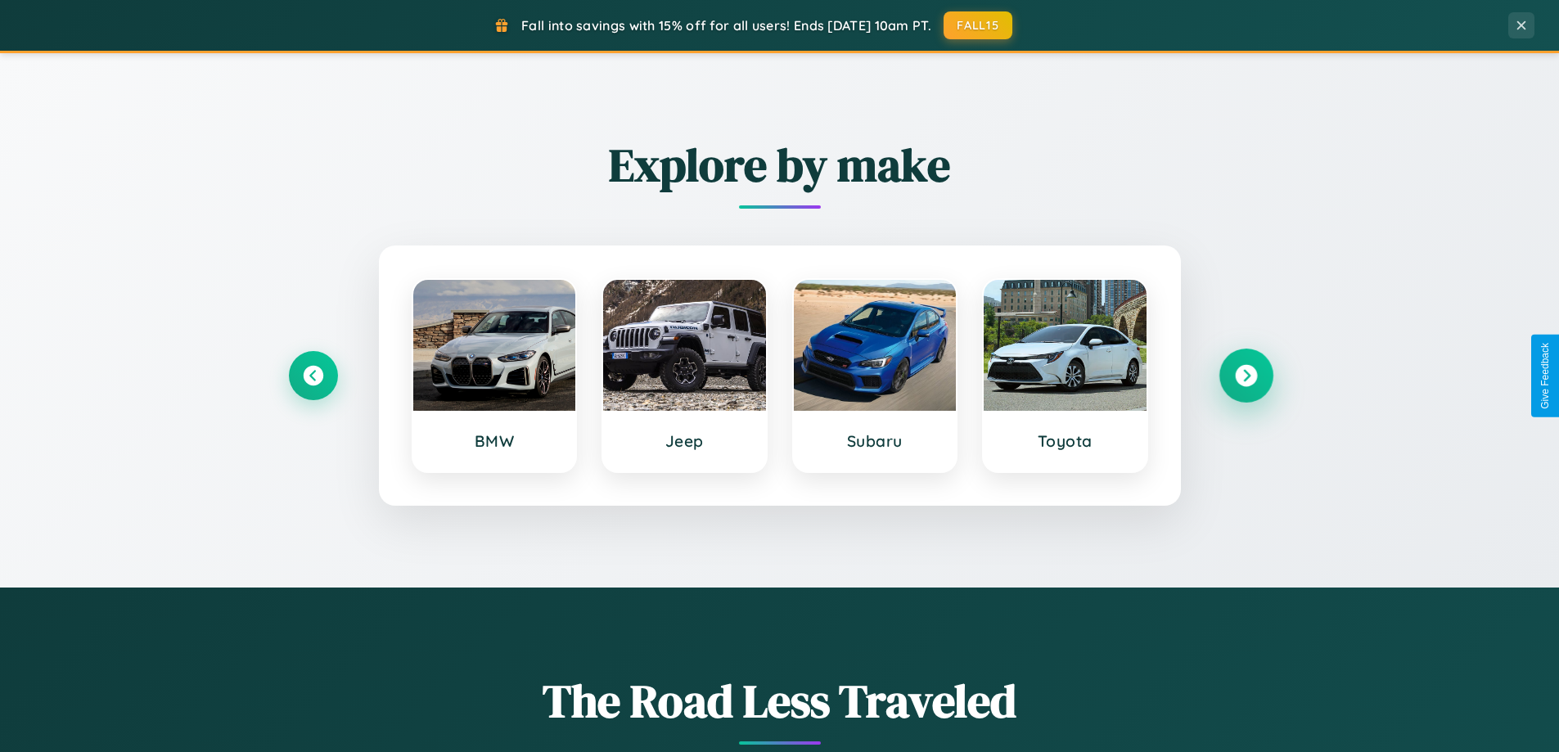 The image size is (1559, 752). What do you see at coordinates (1546, 376) in the screenshot?
I see `div: Give Feedback` at bounding box center [1546, 376].